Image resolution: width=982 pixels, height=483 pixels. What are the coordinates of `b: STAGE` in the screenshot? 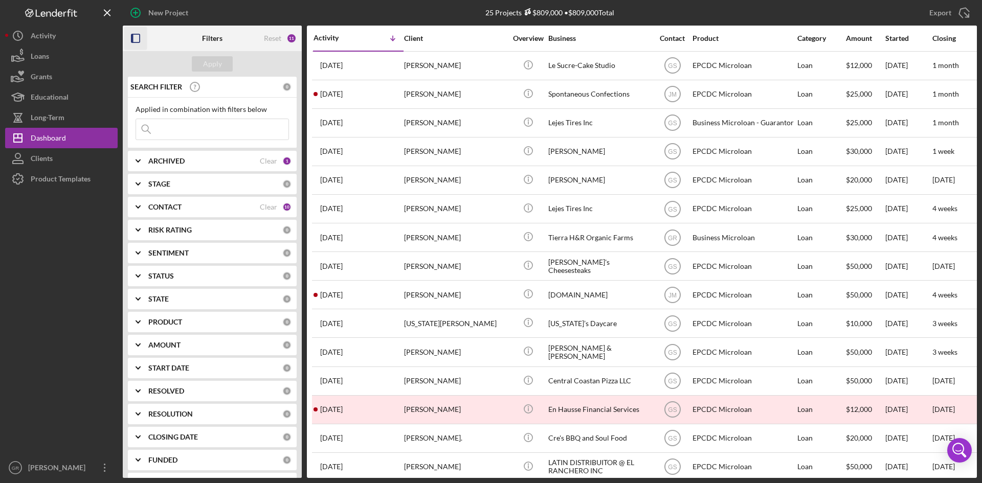 It's located at (159, 184).